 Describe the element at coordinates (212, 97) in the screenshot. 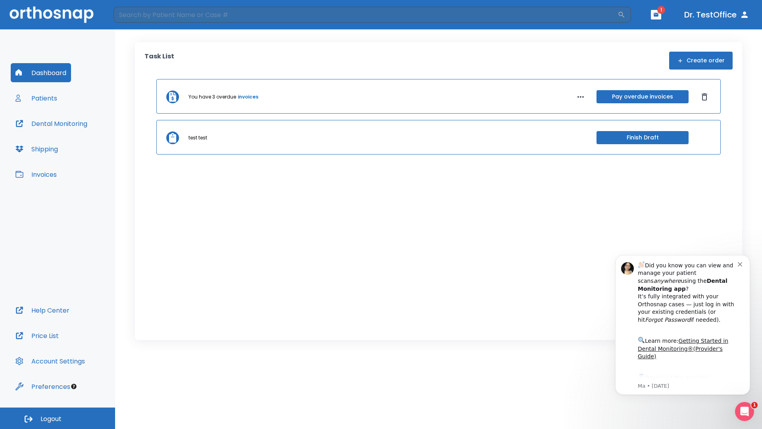

I see `p: You have 3 overdue` at that location.